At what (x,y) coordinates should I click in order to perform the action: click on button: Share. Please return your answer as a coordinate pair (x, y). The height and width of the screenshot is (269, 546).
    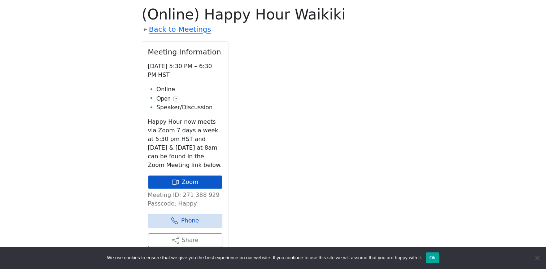
    Looking at the image, I should click on (185, 241).